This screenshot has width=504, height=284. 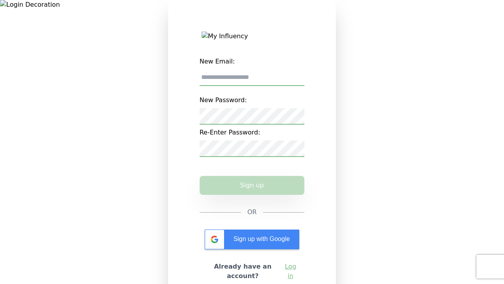 What do you see at coordinates (252, 239) in the screenshot?
I see `div: Sign up with Google` at bounding box center [252, 239].